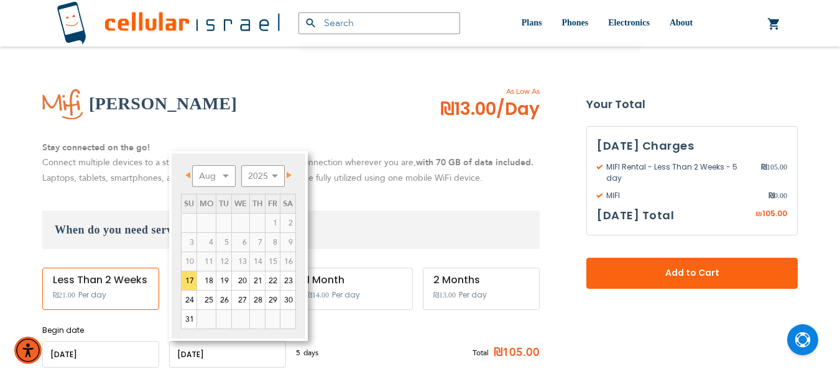 Image resolution: width=840 pixels, height=377 pixels. Describe the element at coordinates (272, 281) in the screenshot. I see `a: 22` at that location.